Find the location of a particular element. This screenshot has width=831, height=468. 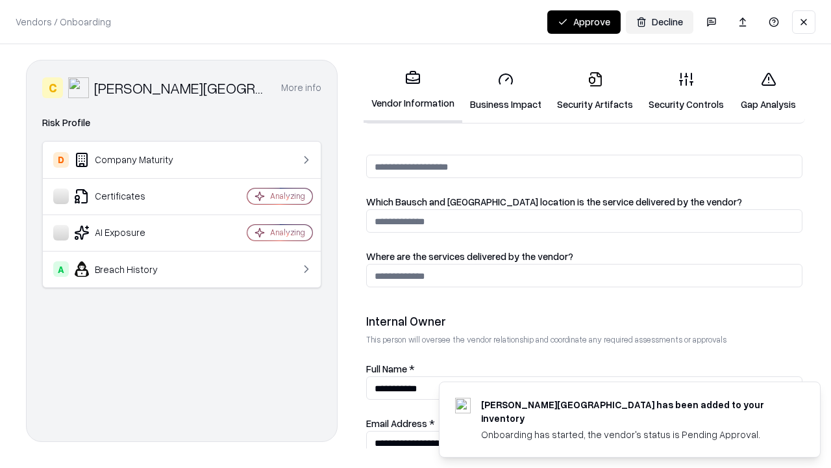

a: Business Impact is located at coordinates (506, 91).